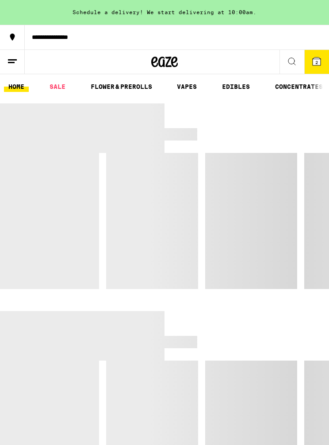 This screenshot has width=329, height=445. What do you see at coordinates (121, 87) in the screenshot?
I see `a: FLOWER & PREROLLS` at bounding box center [121, 87].